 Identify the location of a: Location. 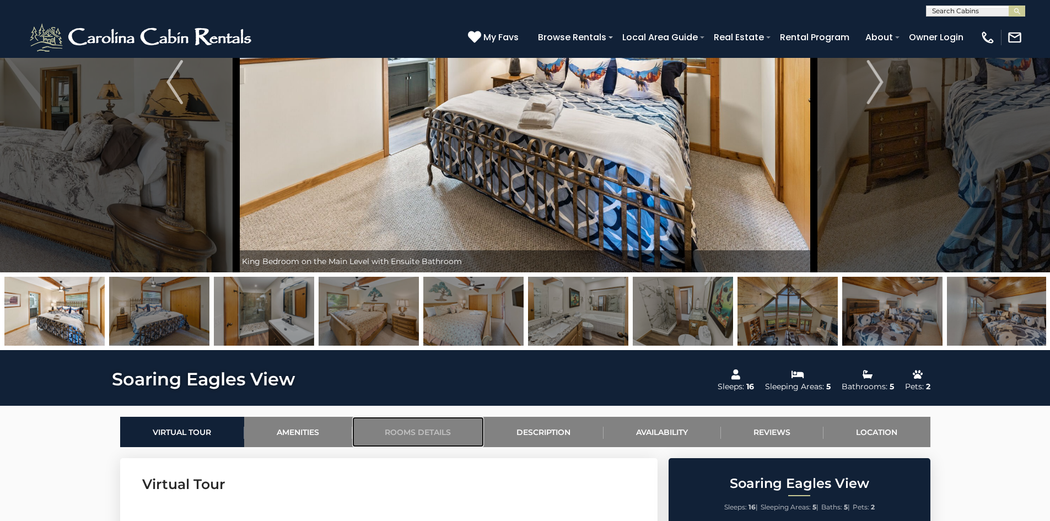
(877, 432).